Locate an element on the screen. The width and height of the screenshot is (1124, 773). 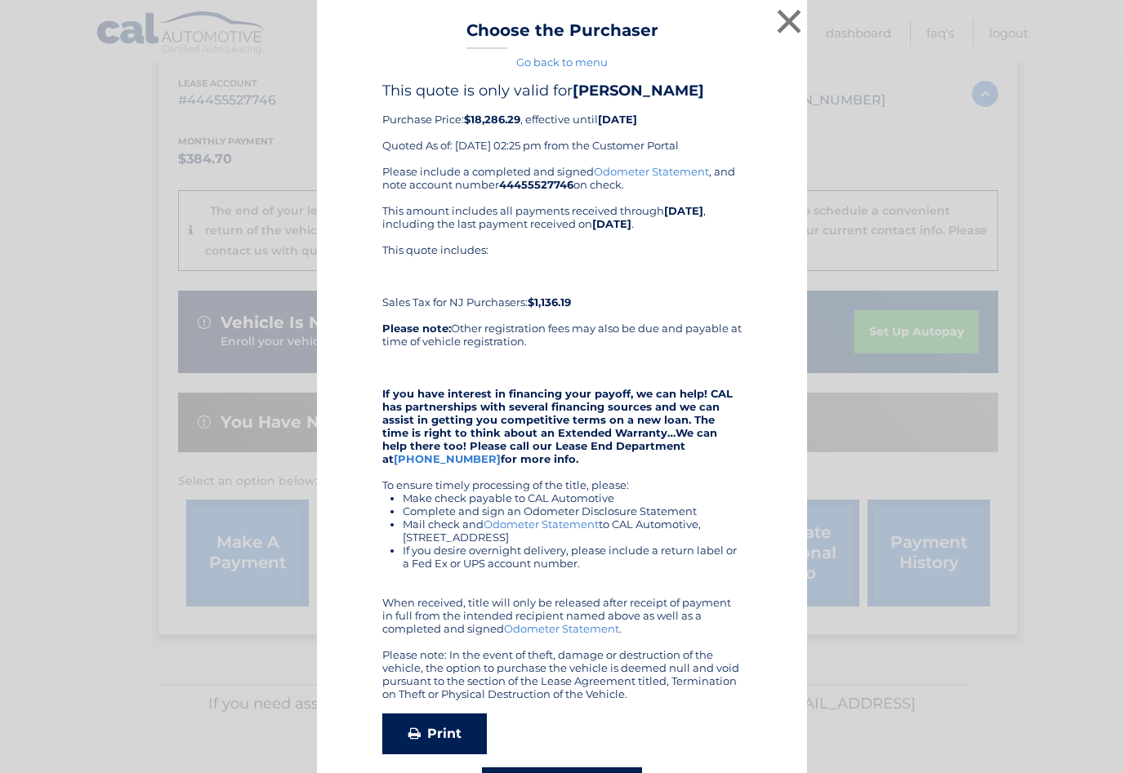
li: If you desire overnight delivery, please include a return label or a Fed Ex or UPS account number. is located at coordinates (572, 557).